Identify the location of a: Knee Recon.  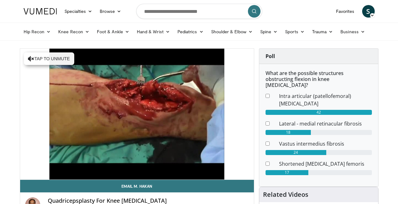
(74, 32).